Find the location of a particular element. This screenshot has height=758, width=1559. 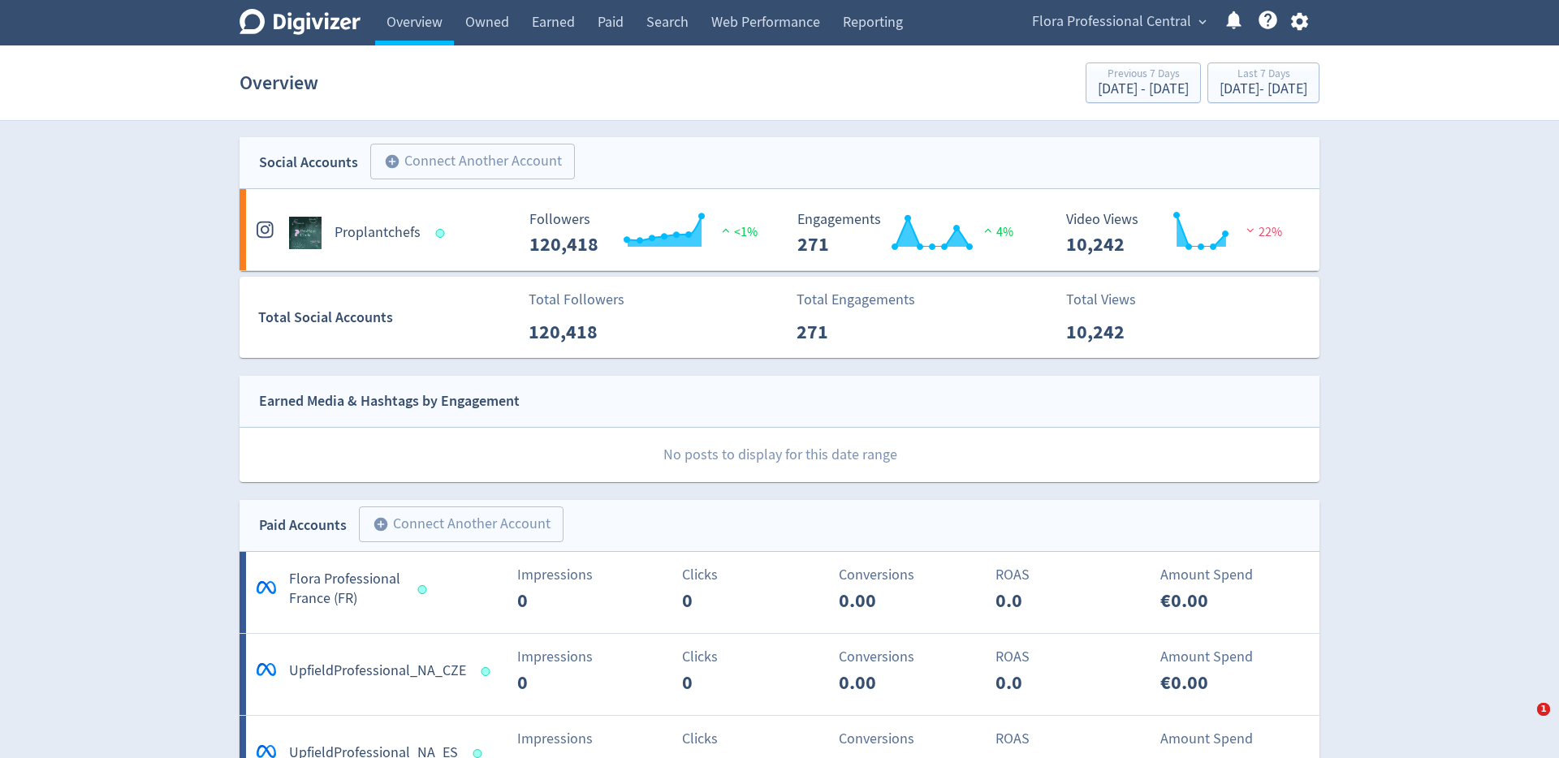

span: Flora Professional Central is located at coordinates (1112, 22).